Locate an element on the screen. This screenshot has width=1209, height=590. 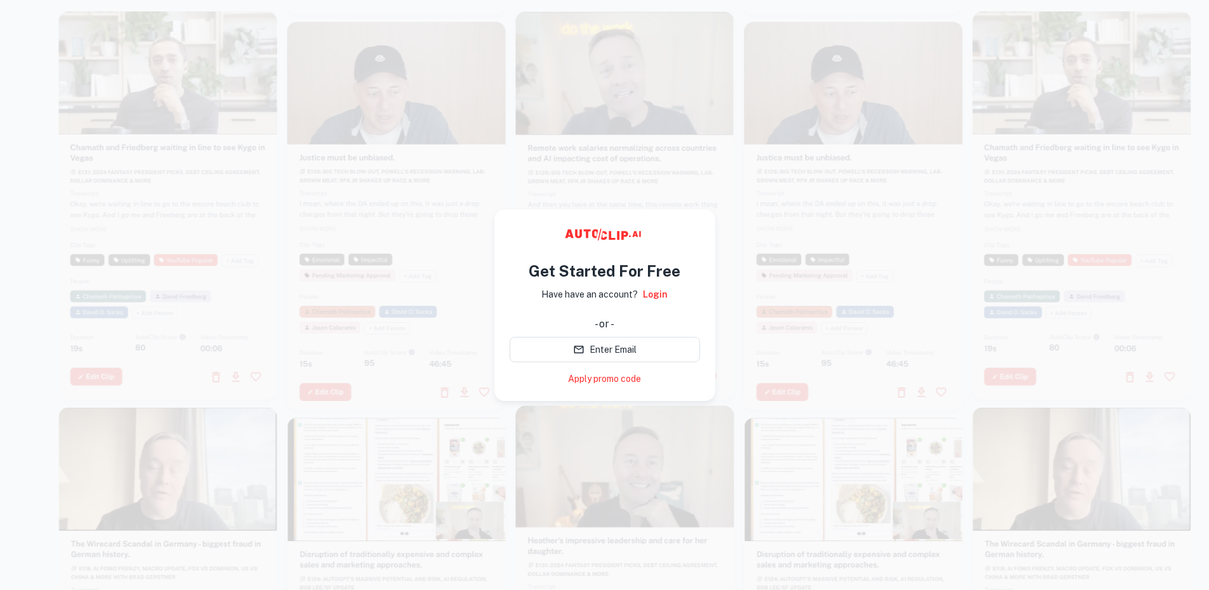
a: Apply promo code is located at coordinates (604, 379).